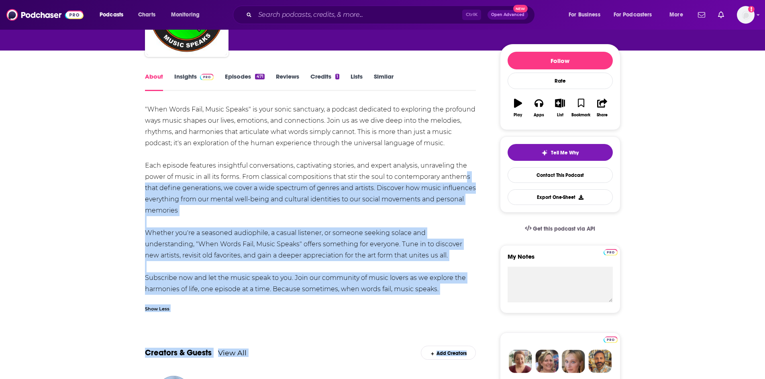  I want to click on div: Add Creators, so click(448, 353).